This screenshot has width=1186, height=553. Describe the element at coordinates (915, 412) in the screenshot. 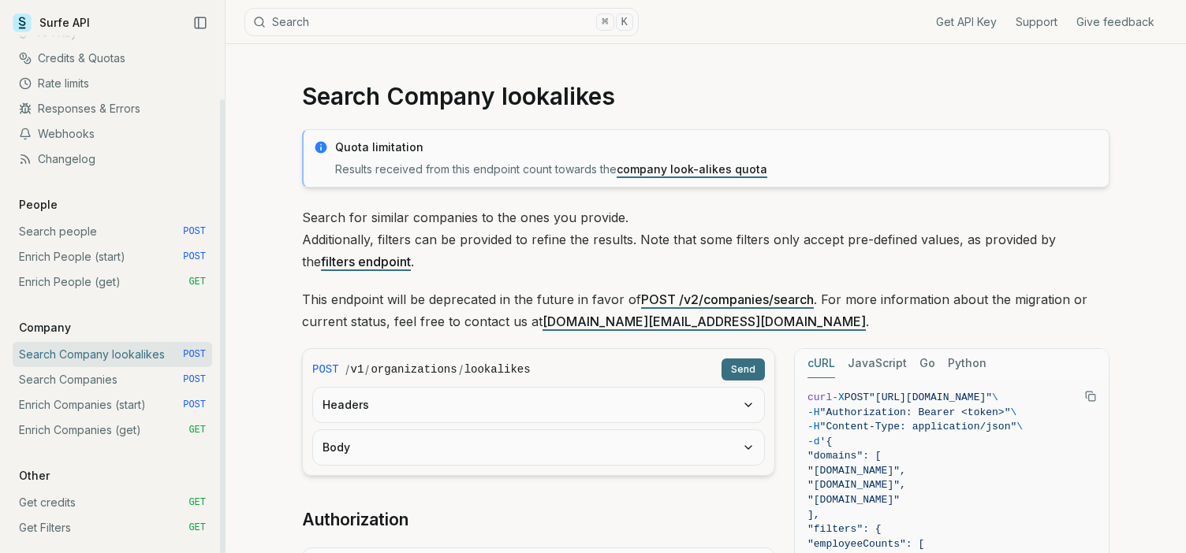

I see `span: "Authorization: Bearer <token>"` at that location.